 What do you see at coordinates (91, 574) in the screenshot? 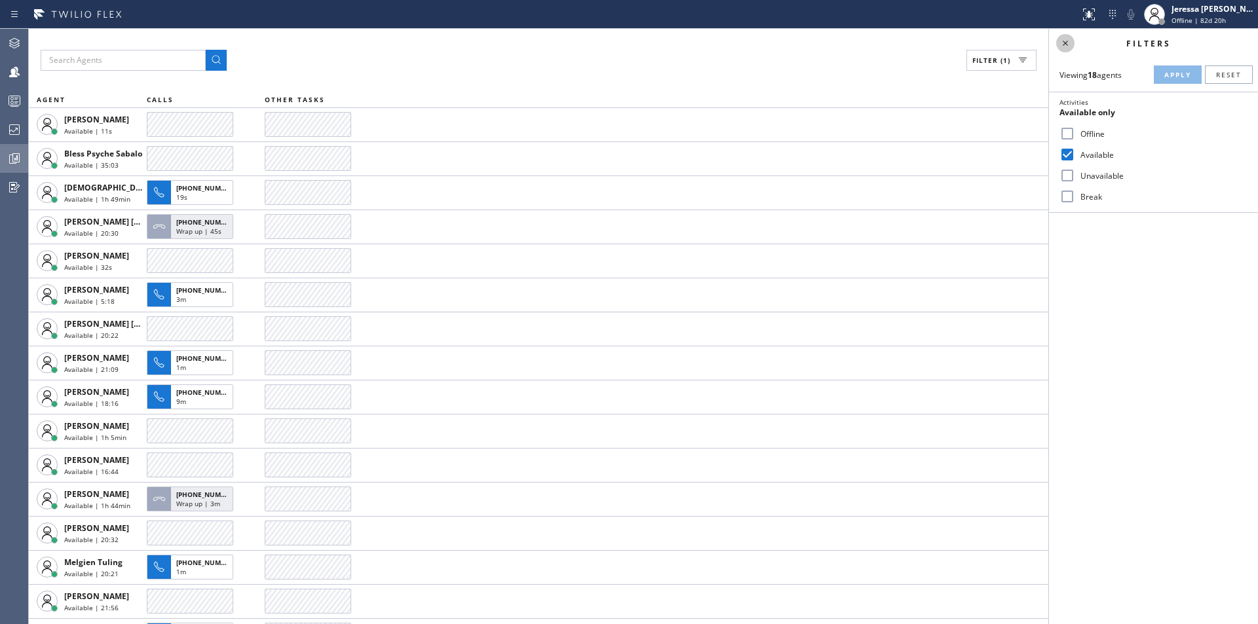
I see `span: Available | 20:21` at bounding box center [91, 574].